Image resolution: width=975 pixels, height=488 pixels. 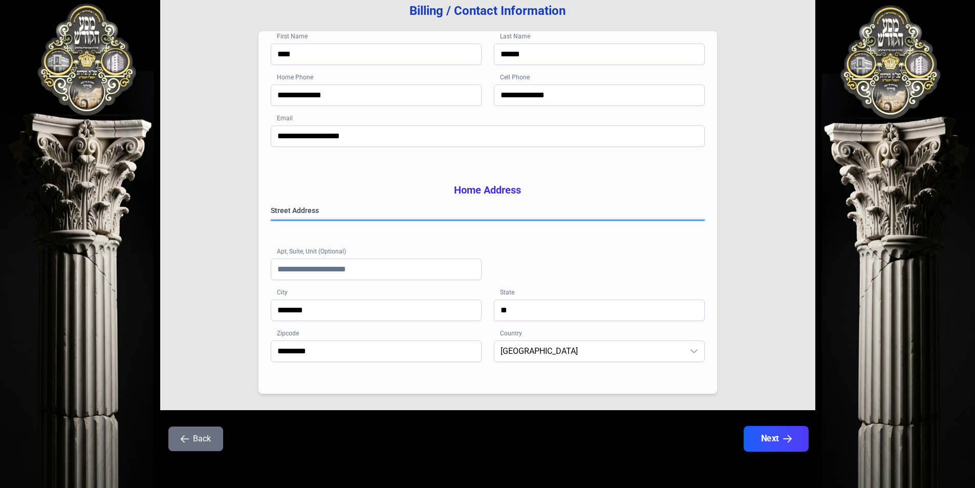 I want to click on h3: Billing / Contact Information, so click(x=488, y=11).